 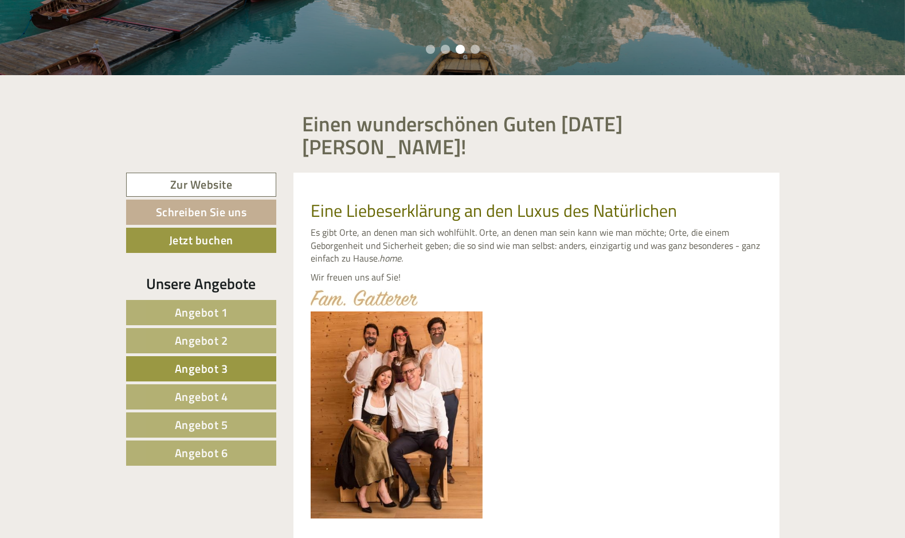 I want to click on span: Angebot 5, so click(x=201, y=424).